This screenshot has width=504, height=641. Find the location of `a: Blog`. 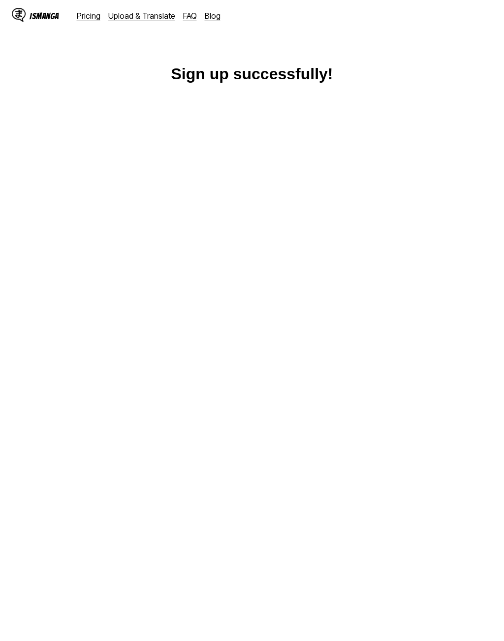

a: Blog is located at coordinates (213, 16).